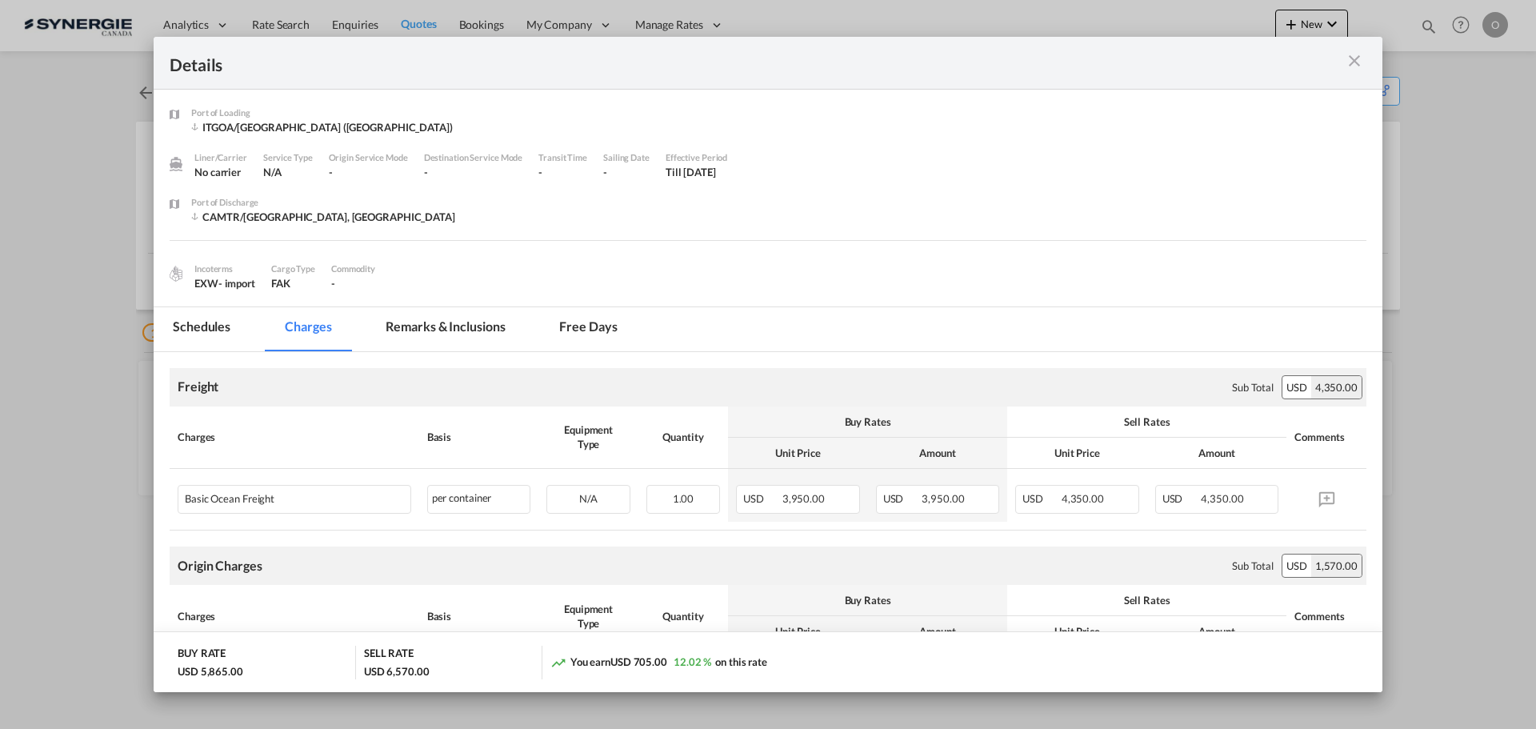  What do you see at coordinates (368, 158) in the screenshot?
I see `div: Origin Service Mode` at bounding box center [368, 158].